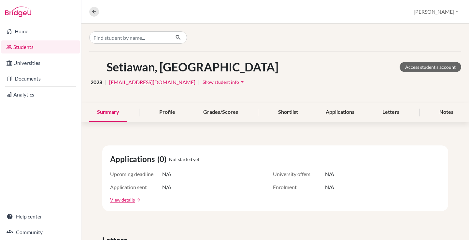 This screenshot has height=240, width=469. I want to click on div: Profile, so click(167, 112).